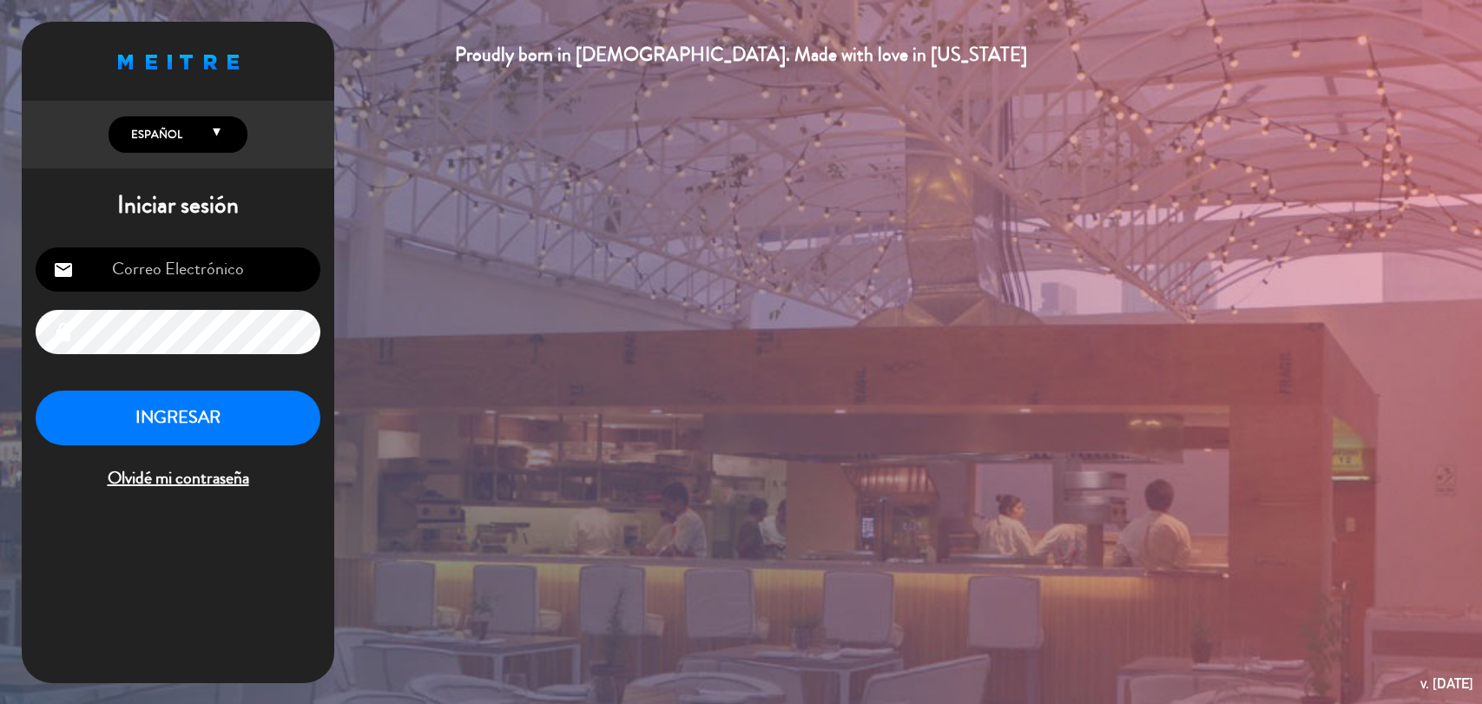  Describe the element at coordinates (155, 135) in the screenshot. I see `span: Español` at that location.